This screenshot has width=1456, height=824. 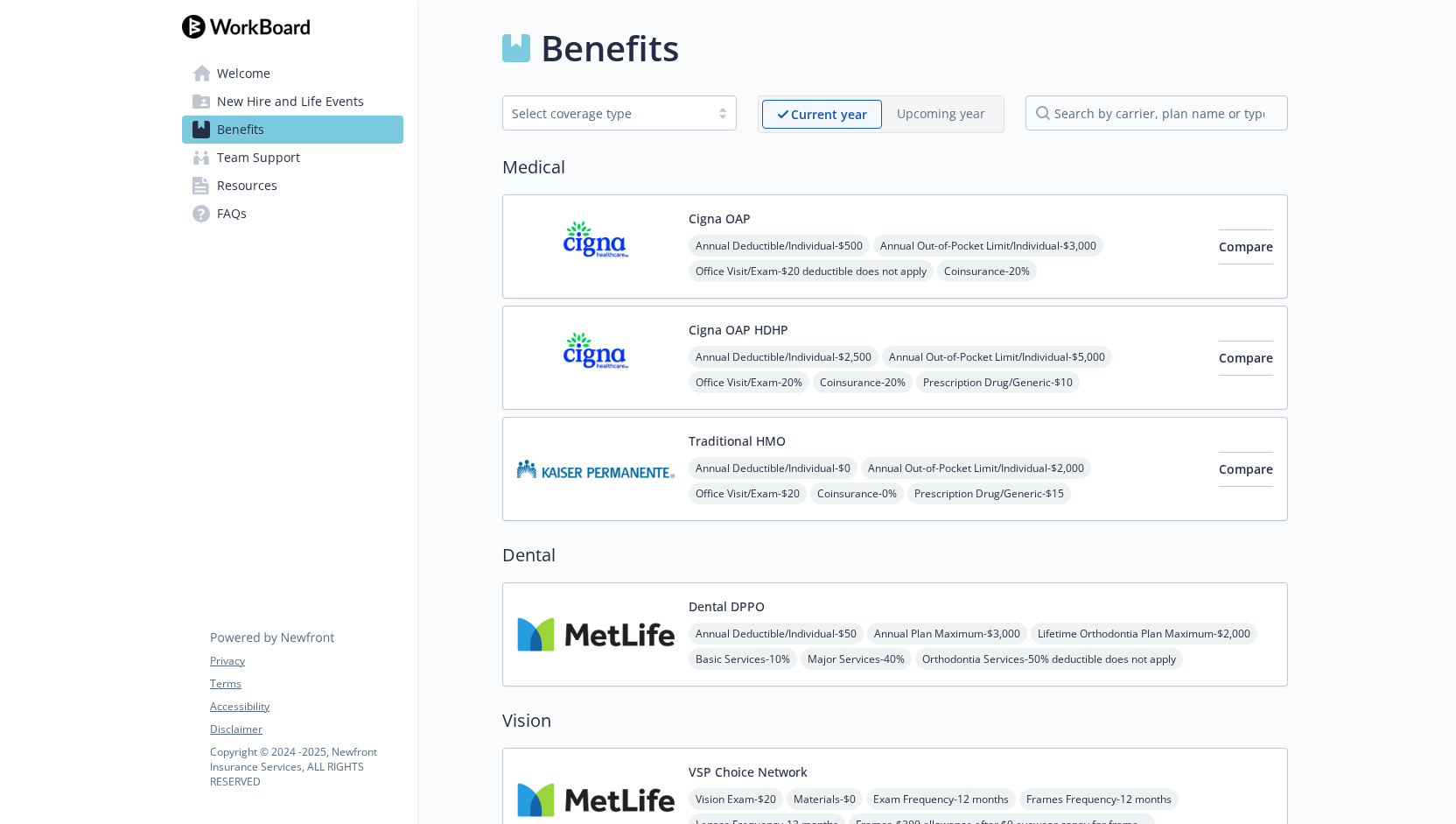 I want to click on span: Orthodontia Services - 50% deductible does not apply, so click(x=1049, y=659).